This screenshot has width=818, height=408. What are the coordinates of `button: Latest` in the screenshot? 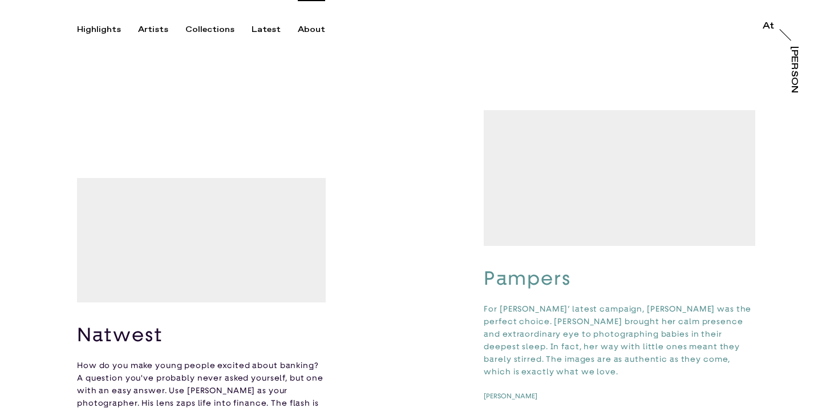 It's located at (274, 30).